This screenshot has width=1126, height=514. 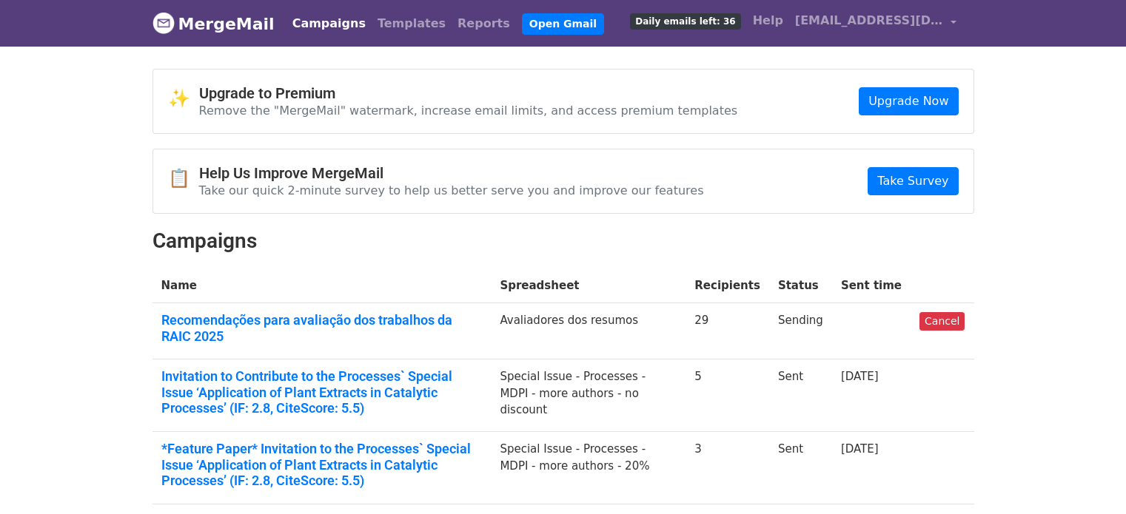 What do you see at coordinates (800, 286) in the screenshot?
I see `th: Status` at bounding box center [800, 286].